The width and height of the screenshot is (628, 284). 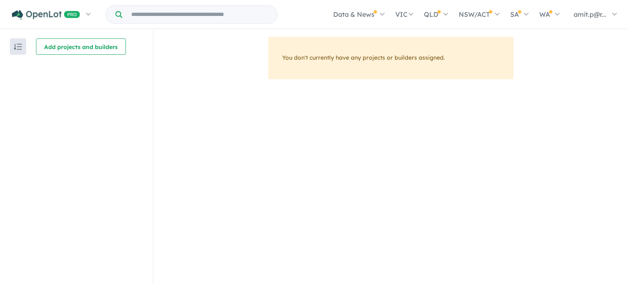 What do you see at coordinates (391, 58) in the screenshot?
I see `div: You don't currently have any projects or builders assigned.` at bounding box center [391, 58].